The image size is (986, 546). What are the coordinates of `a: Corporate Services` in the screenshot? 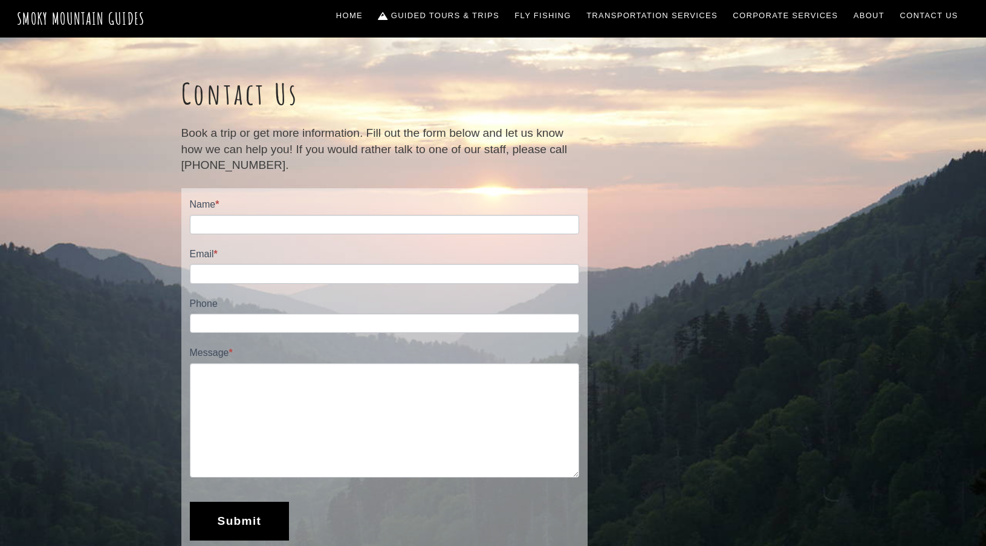 It's located at (786, 16).